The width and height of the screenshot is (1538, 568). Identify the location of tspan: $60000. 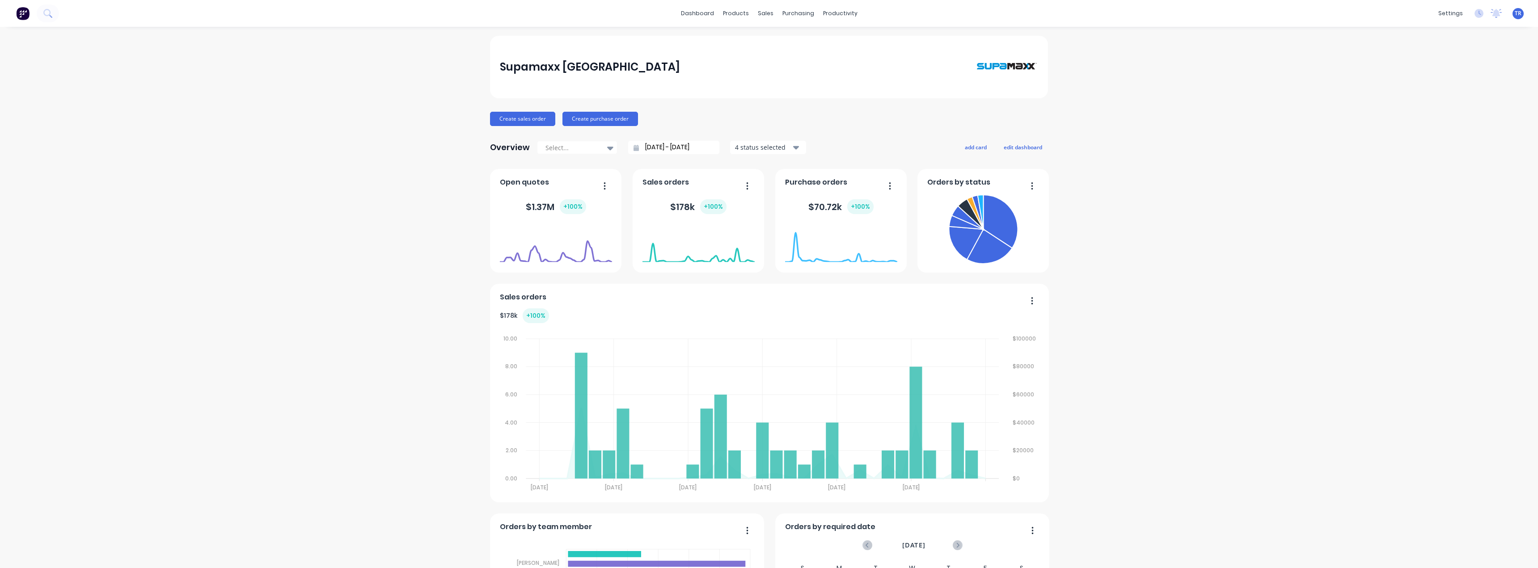
(1024, 394).